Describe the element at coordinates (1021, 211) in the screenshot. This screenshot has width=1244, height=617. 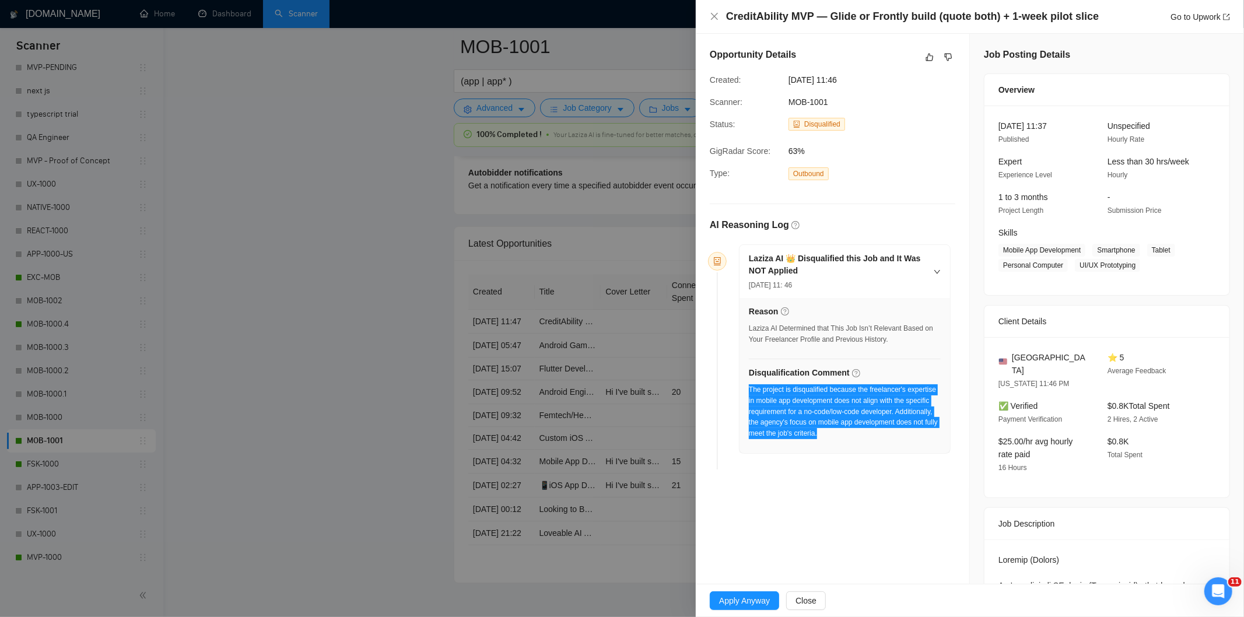
I see `span: Project Length` at that location.